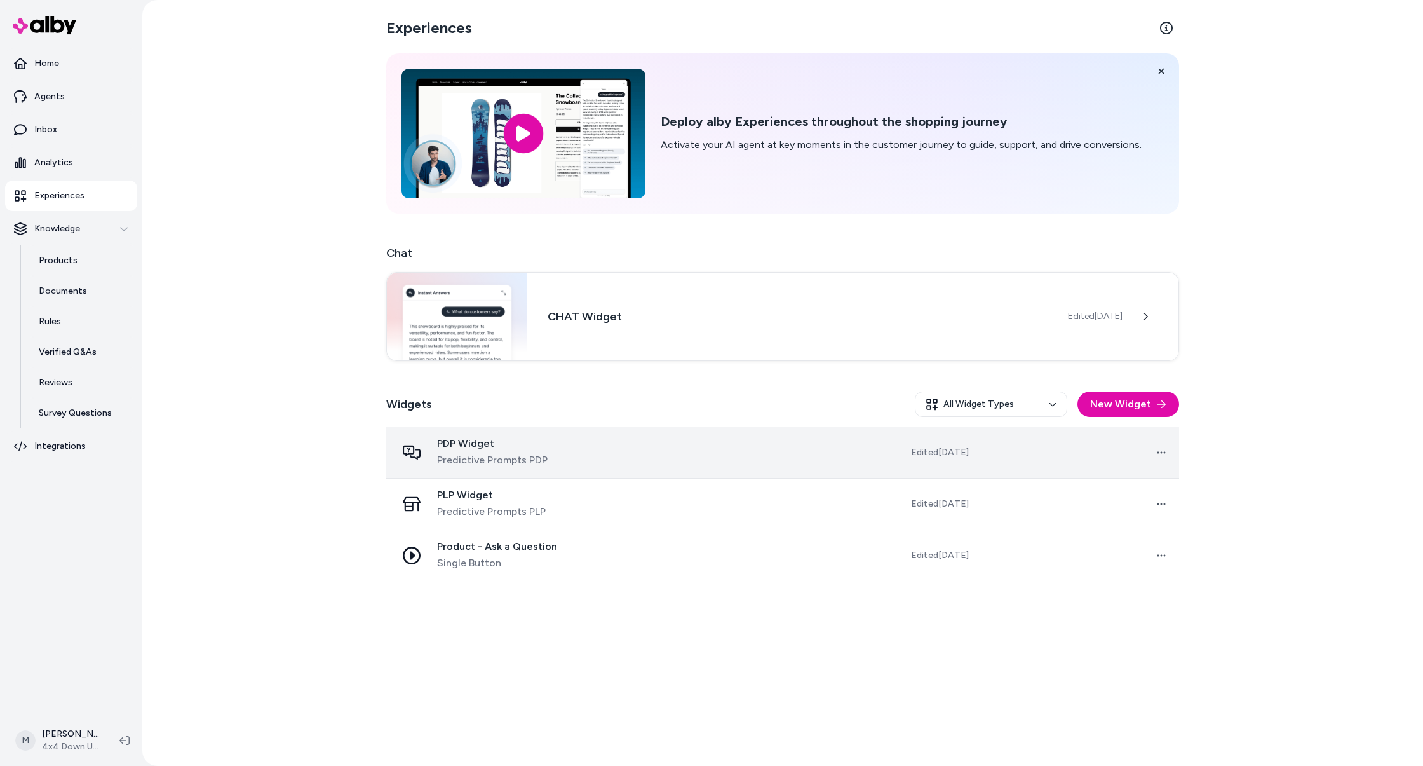 Image resolution: width=1423 pixels, height=766 pixels. What do you see at coordinates (81, 413) in the screenshot?
I see `a: Survey Questions` at bounding box center [81, 413].